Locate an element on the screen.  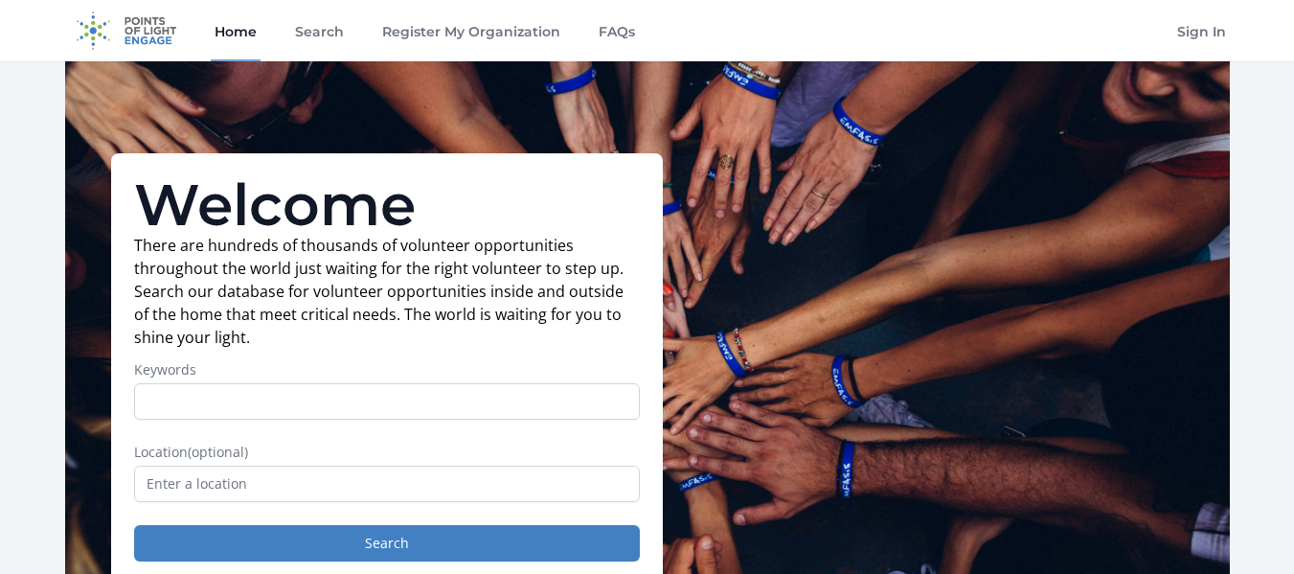
span: (optional) is located at coordinates (217, 451).